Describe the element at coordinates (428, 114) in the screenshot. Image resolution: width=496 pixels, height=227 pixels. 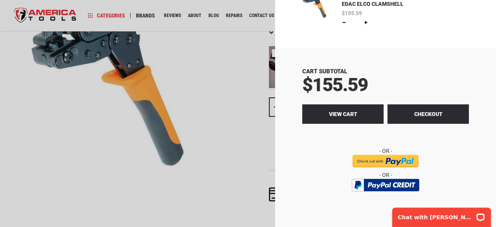
I see `button: Checkout` at that location.